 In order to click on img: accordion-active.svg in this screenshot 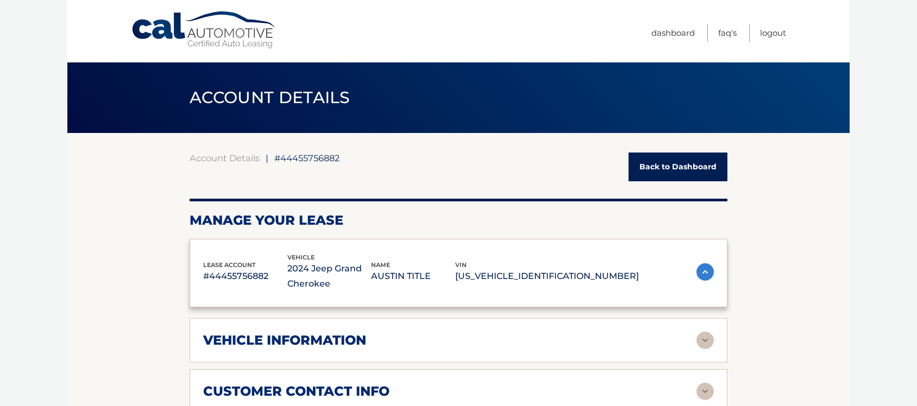, I will do `click(705, 272)`.